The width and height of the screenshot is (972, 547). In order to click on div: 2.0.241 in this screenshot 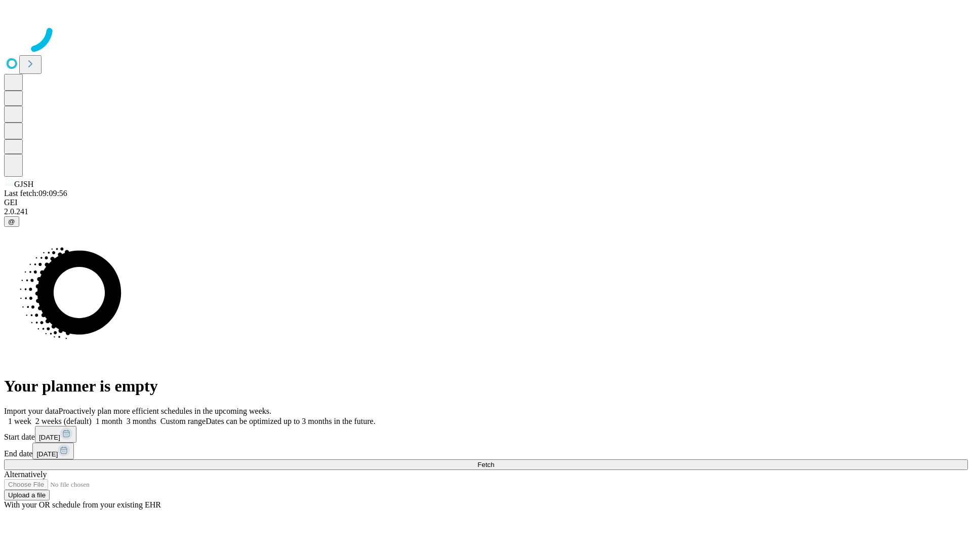, I will do `click(486, 212)`.